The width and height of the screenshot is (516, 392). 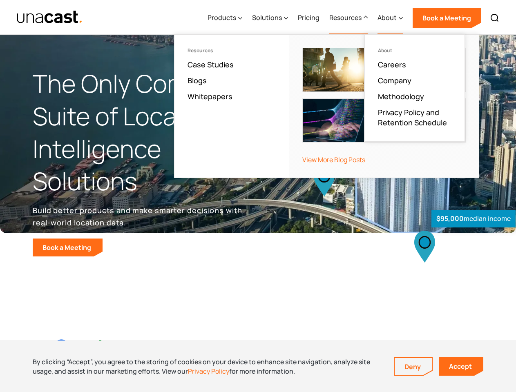 I want to click on a: Accept, so click(x=461, y=366).